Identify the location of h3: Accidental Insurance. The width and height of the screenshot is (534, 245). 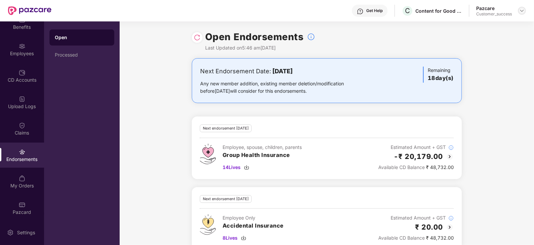
(253, 225).